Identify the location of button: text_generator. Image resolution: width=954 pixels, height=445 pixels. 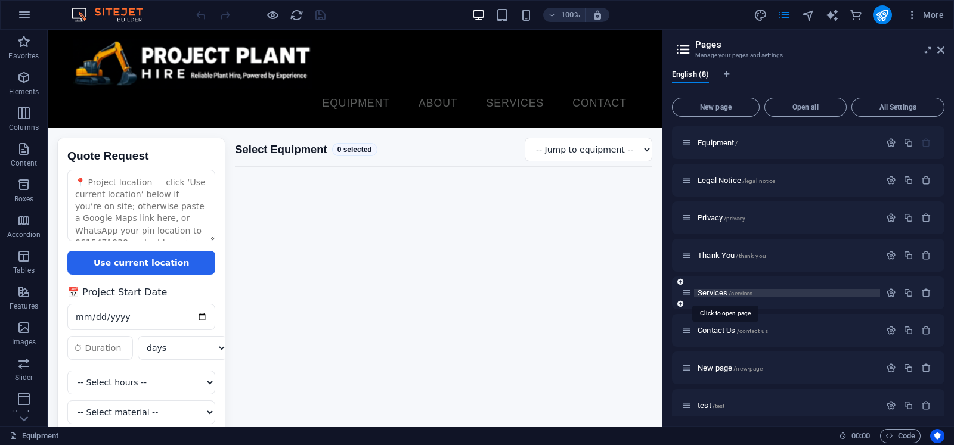
(832, 15).